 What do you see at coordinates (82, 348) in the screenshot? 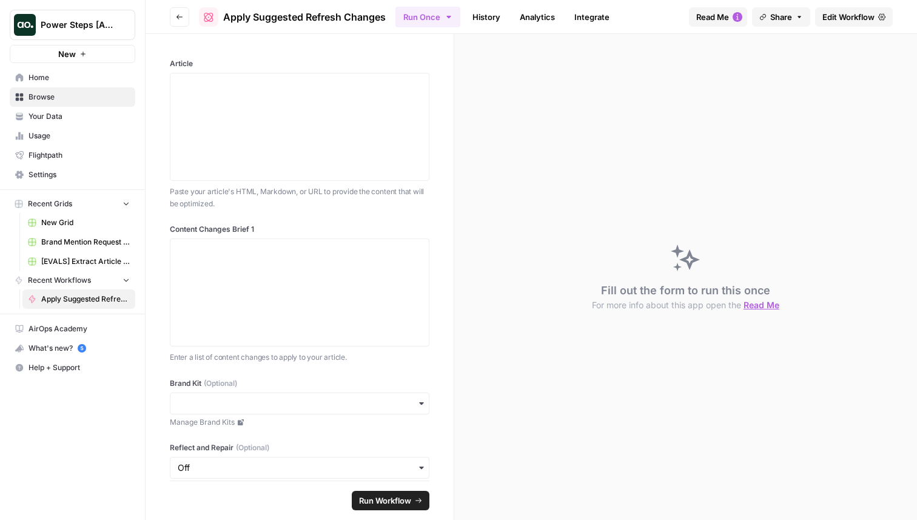
I see `a: 5` at bounding box center [82, 348].